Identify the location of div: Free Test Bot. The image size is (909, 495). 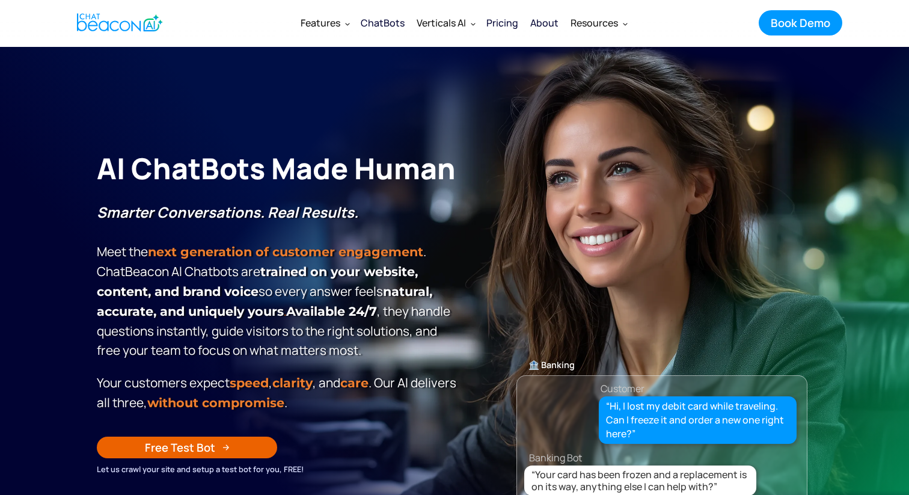
(180, 447).